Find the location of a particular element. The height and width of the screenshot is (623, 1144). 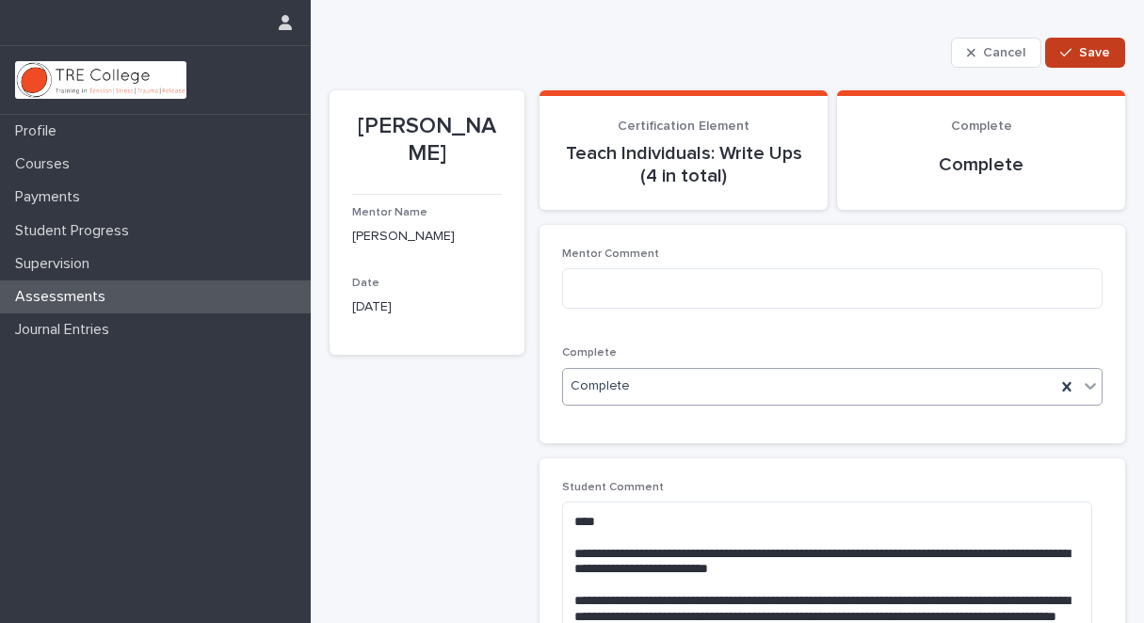

span: Mentor Comment is located at coordinates (610, 254).